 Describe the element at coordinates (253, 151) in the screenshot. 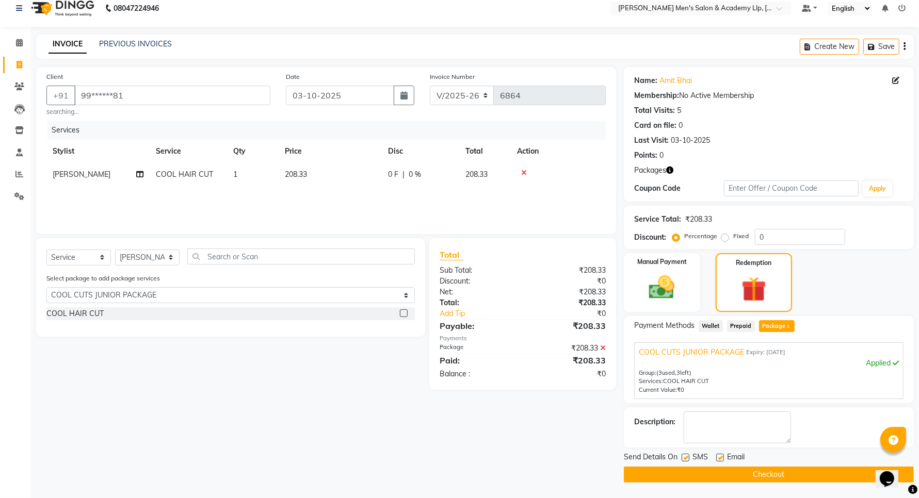

I see `th: Qty` at that location.